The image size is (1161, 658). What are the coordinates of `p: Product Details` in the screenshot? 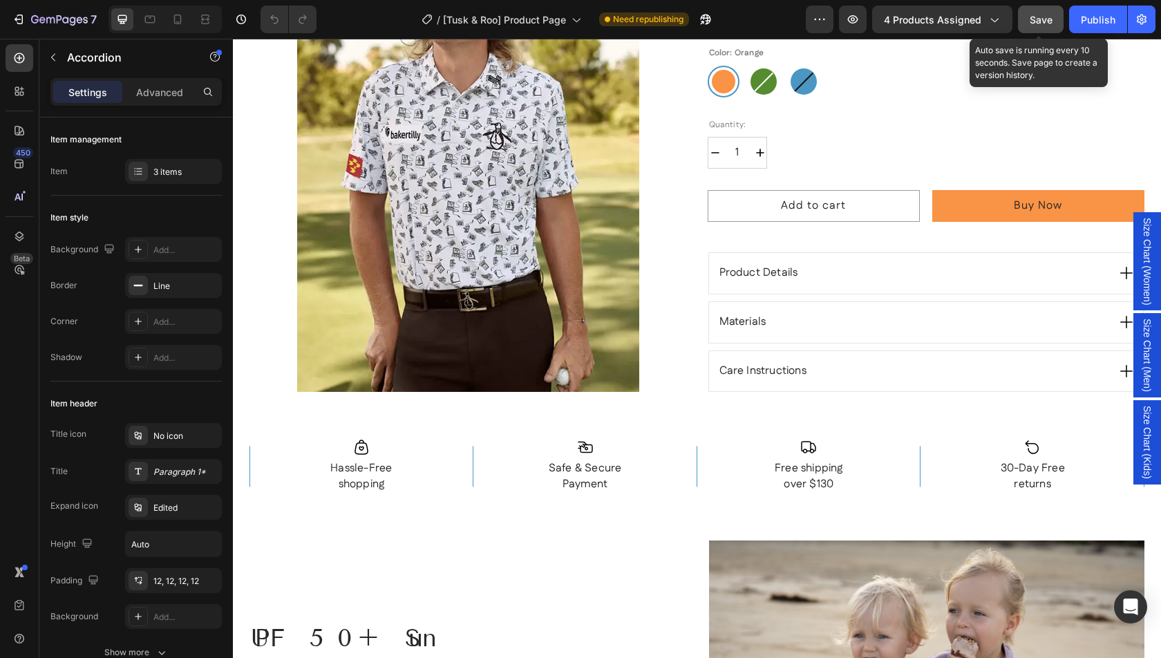 It's located at (526, 234).